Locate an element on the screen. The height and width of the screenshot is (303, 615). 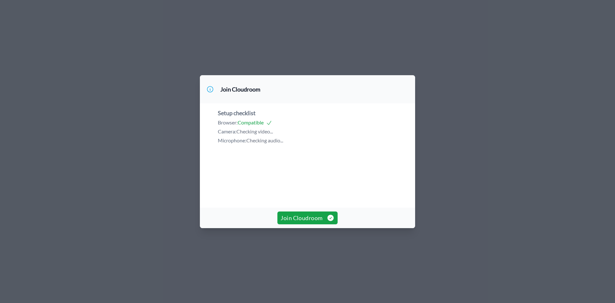
h3: Join Cloudroom is located at coordinates (240, 89).